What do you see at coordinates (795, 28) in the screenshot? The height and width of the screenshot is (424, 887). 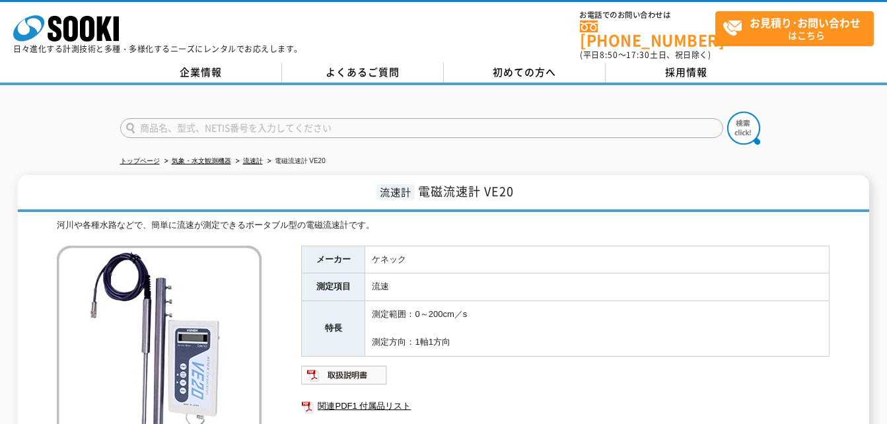 I see `a: お見積り･お問い合わせはこちら` at bounding box center [795, 28].